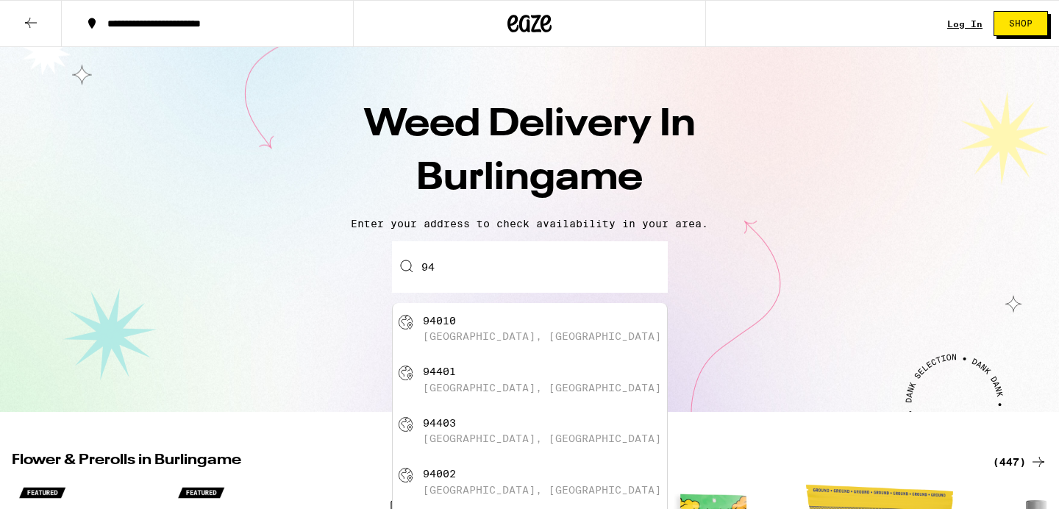 Image resolution: width=1059 pixels, height=509 pixels. Describe the element at coordinates (529, 152) in the screenshot. I see `h1: Weed Delivery In` at that location.